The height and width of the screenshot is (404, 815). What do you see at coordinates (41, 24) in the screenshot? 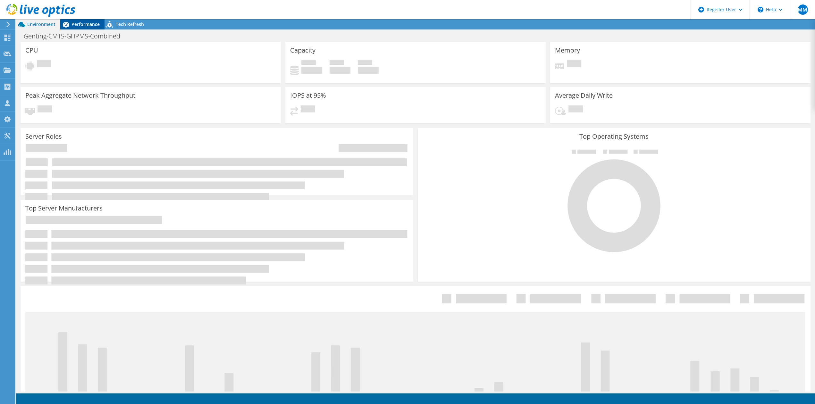
I see `span: Environment` at bounding box center [41, 24].